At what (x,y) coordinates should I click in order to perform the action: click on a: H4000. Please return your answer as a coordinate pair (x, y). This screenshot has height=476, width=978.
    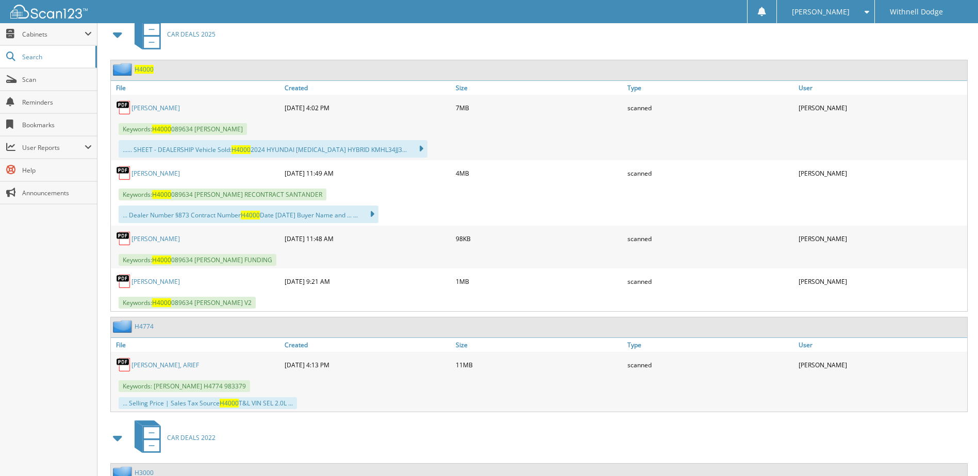
    Looking at the image, I should click on (144, 69).